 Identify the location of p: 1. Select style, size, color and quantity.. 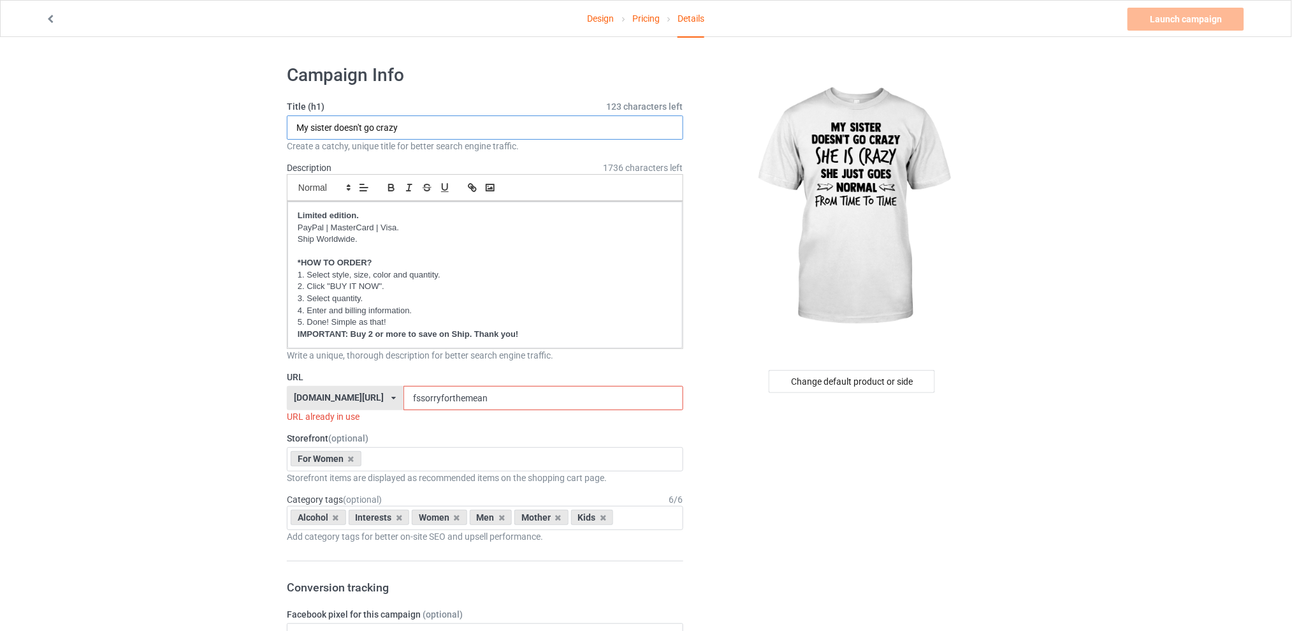
(485, 275).